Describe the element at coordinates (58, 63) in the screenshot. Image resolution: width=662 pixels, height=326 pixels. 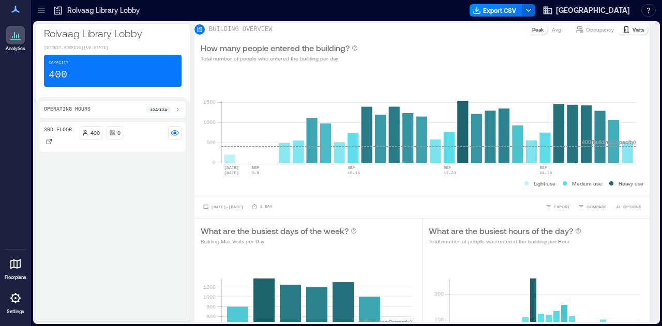
I see `p: Capacity` at that location.